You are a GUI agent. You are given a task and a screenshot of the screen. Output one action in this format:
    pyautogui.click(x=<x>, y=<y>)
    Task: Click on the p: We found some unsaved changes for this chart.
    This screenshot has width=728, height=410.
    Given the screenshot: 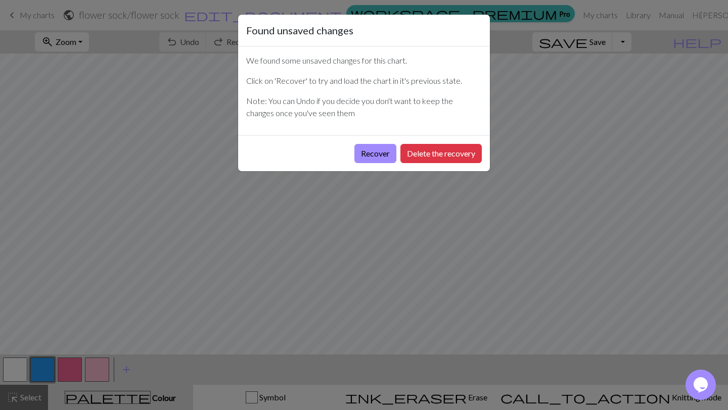 What is the action you would take?
    pyautogui.click(x=364, y=61)
    